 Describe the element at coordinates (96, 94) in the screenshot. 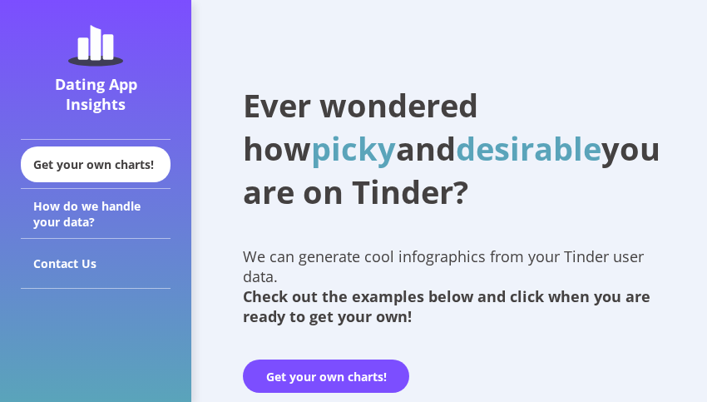

I see `div: Dating App Insights` at that location.